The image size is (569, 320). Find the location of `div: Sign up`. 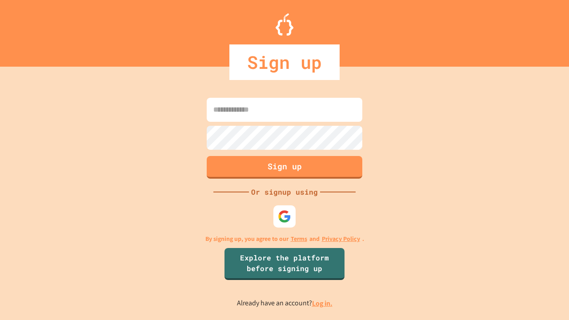

div: Sign up is located at coordinates (284, 62).